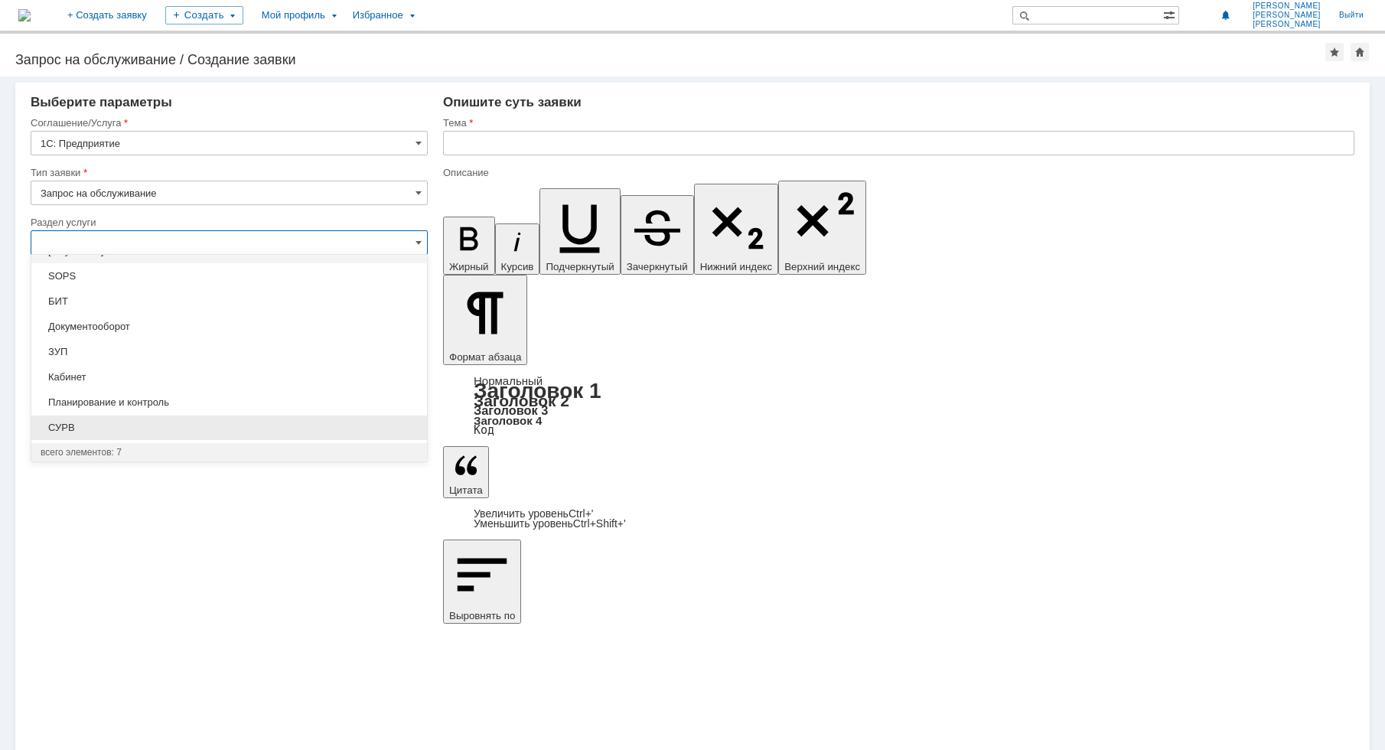 This screenshot has width=1385, height=750. Describe the element at coordinates (512, 102) in the screenshot. I see `span: Опишите суть заявки` at that location.